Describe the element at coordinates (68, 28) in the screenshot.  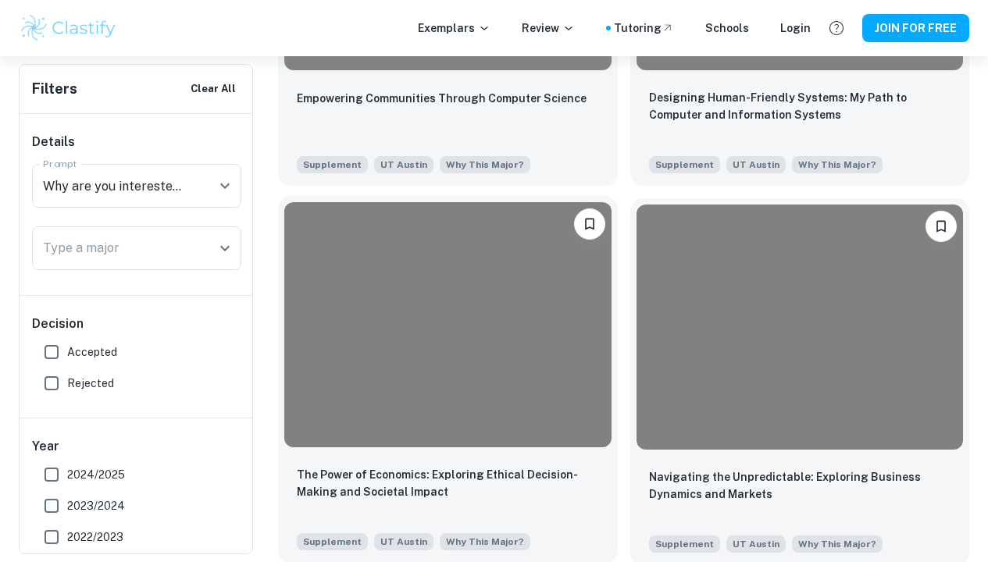
I see `a: Clastify logo` at that location.